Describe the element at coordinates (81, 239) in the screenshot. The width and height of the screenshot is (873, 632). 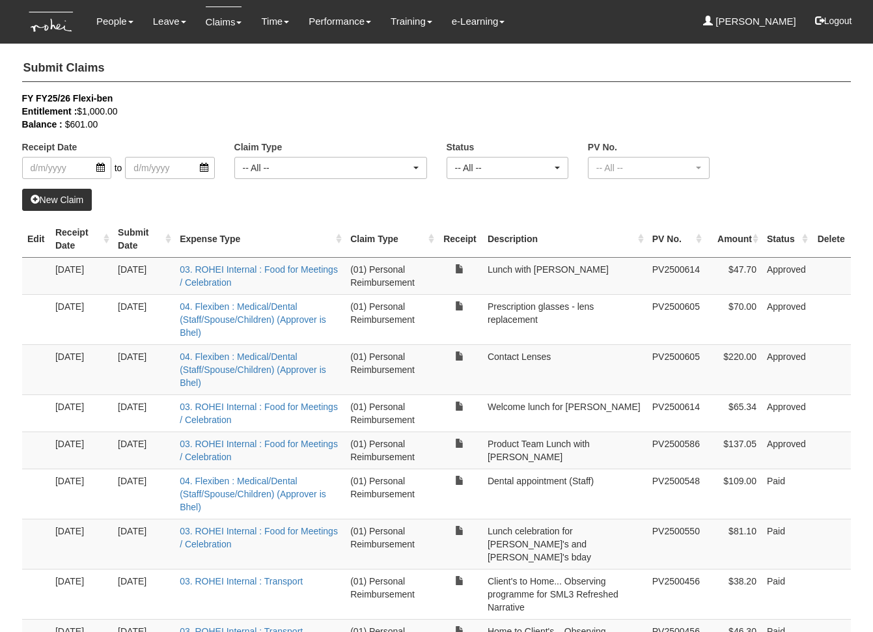
I see `th: Receipt Date : activate to sort column ascending` at that location.